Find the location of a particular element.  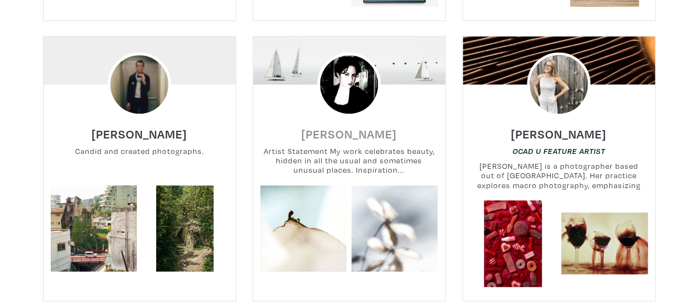

small: Candid and created photographs. is located at coordinates (140, 161).